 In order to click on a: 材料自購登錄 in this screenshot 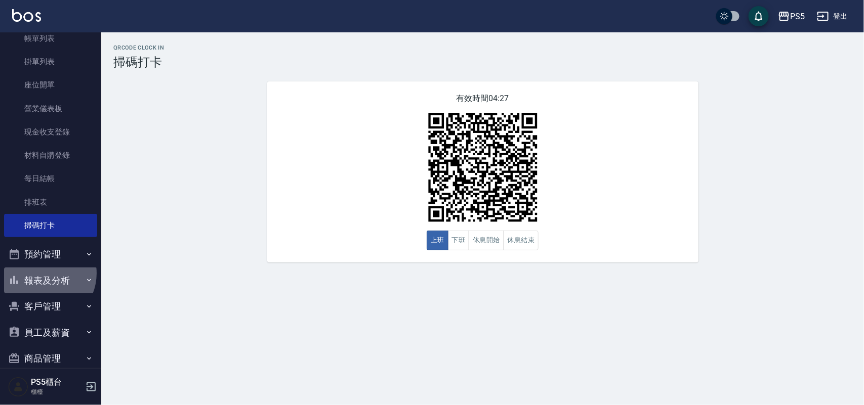, I will do `click(51, 155)`.